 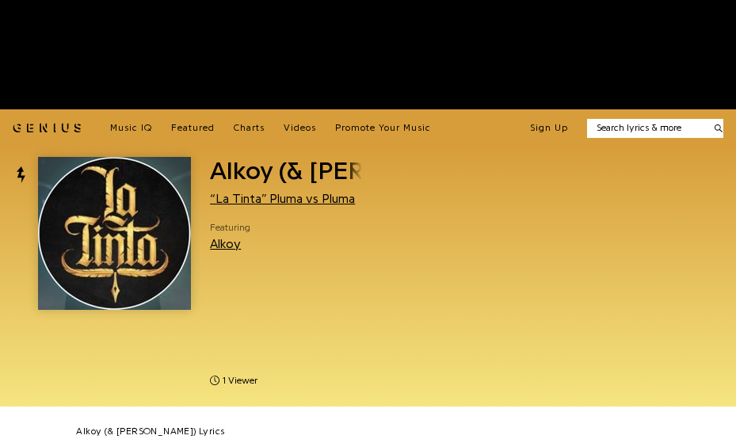 What do you see at coordinates (282, 199) in the screenshot?
I see `a: “La Tinta” Pluma vs Pluma` at bounding box center [282, 199].